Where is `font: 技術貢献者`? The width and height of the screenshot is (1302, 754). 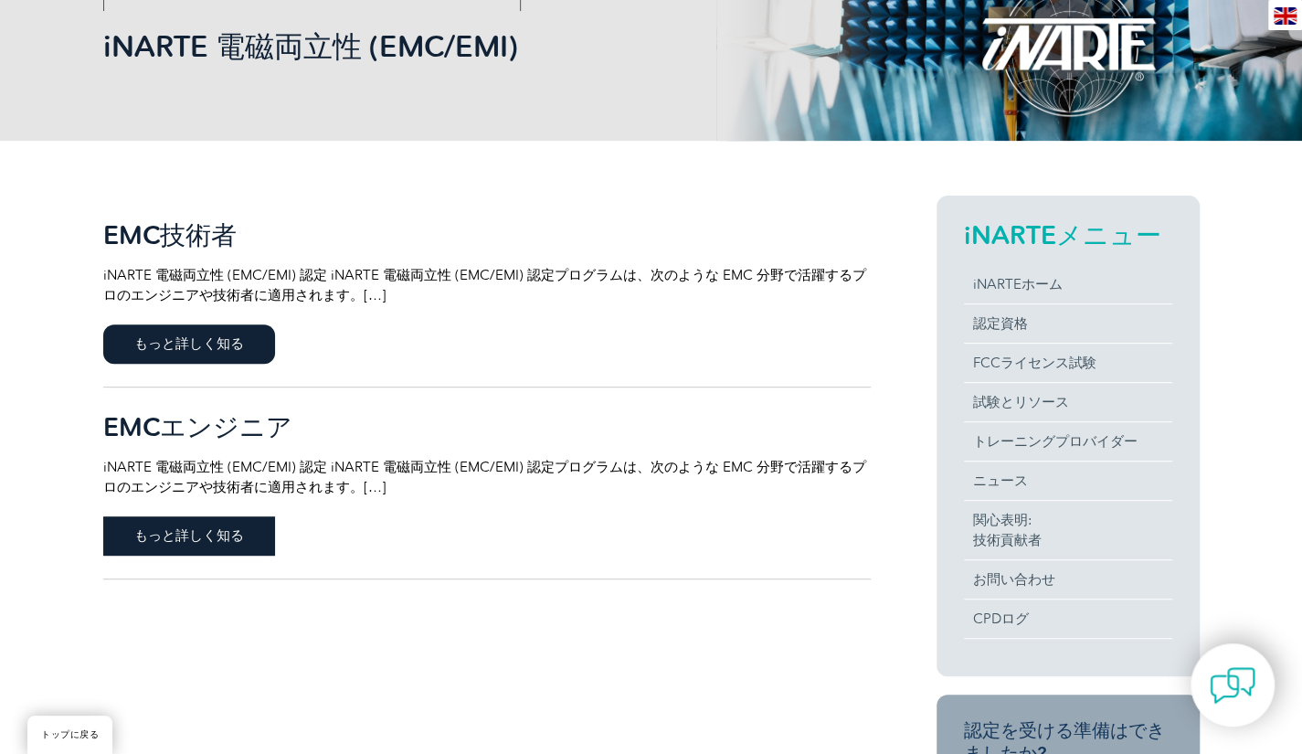
font: 技術貢献者 is located at coordinates (1007, 540).